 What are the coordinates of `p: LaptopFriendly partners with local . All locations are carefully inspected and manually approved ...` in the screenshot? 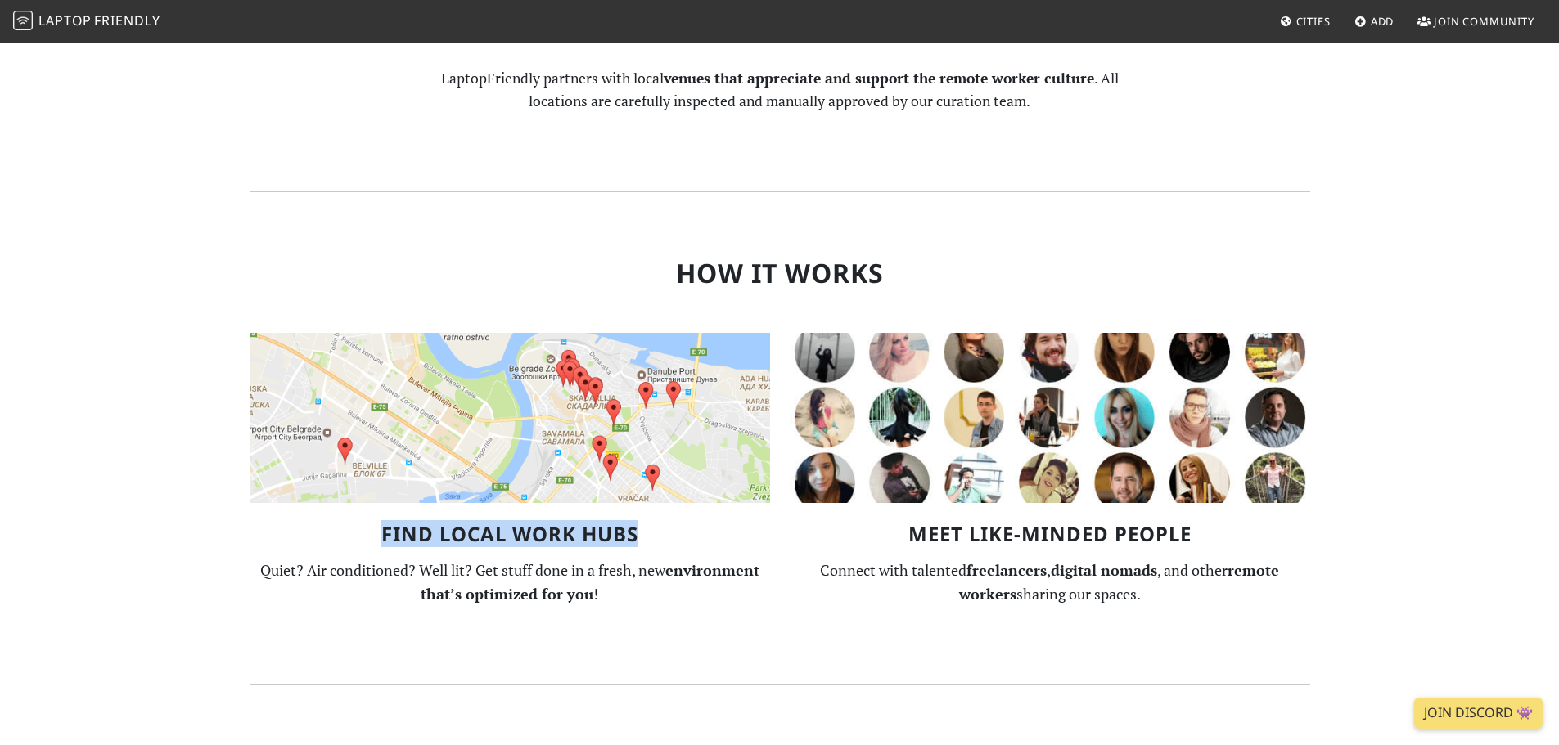 It's located at (780, 90).